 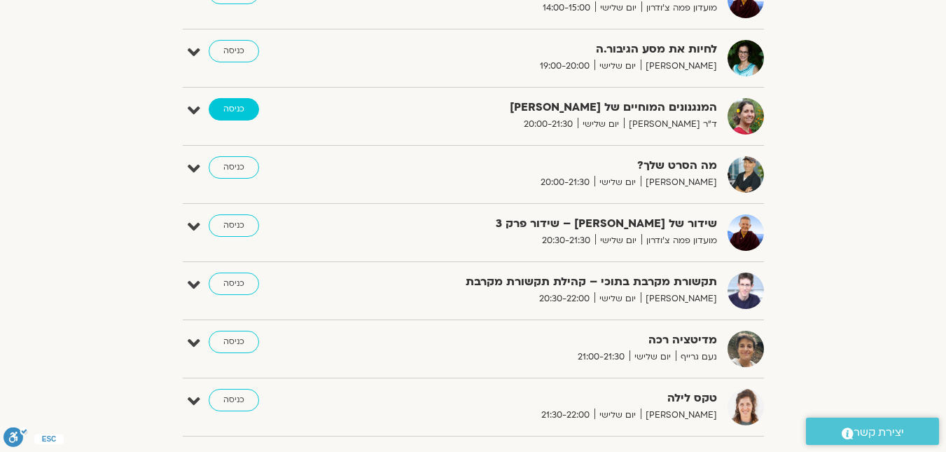 I want to click on span: יצירת קשר, so click(x=879, y=432).